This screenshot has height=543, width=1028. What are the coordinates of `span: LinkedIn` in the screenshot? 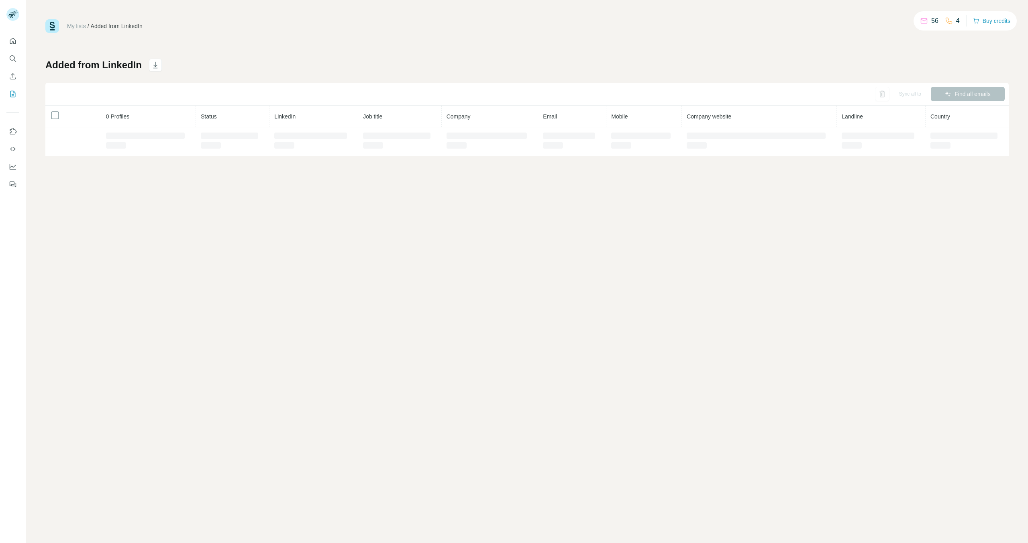 It's located at (285, 116).